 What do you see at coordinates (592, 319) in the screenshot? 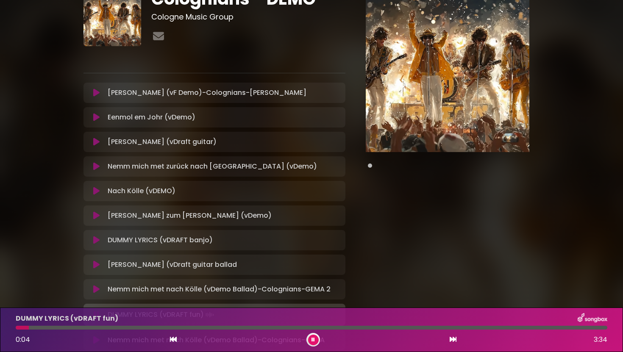
I see `img: songbox-logo-white.png` at bounding box center [592, 319].